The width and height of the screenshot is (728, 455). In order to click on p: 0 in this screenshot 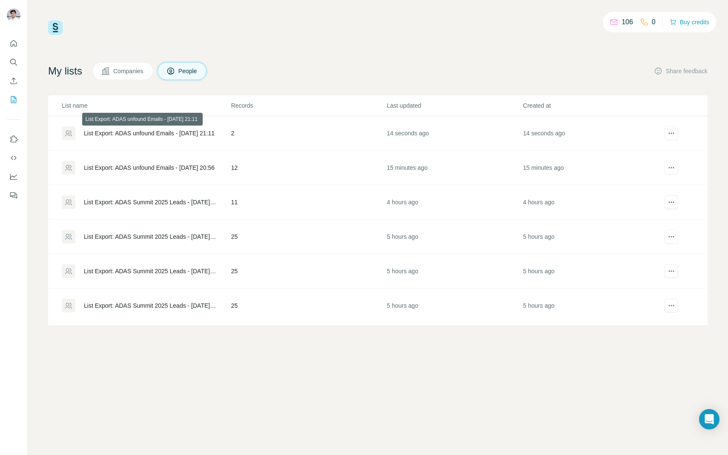, I will do `click(653, 22)`.